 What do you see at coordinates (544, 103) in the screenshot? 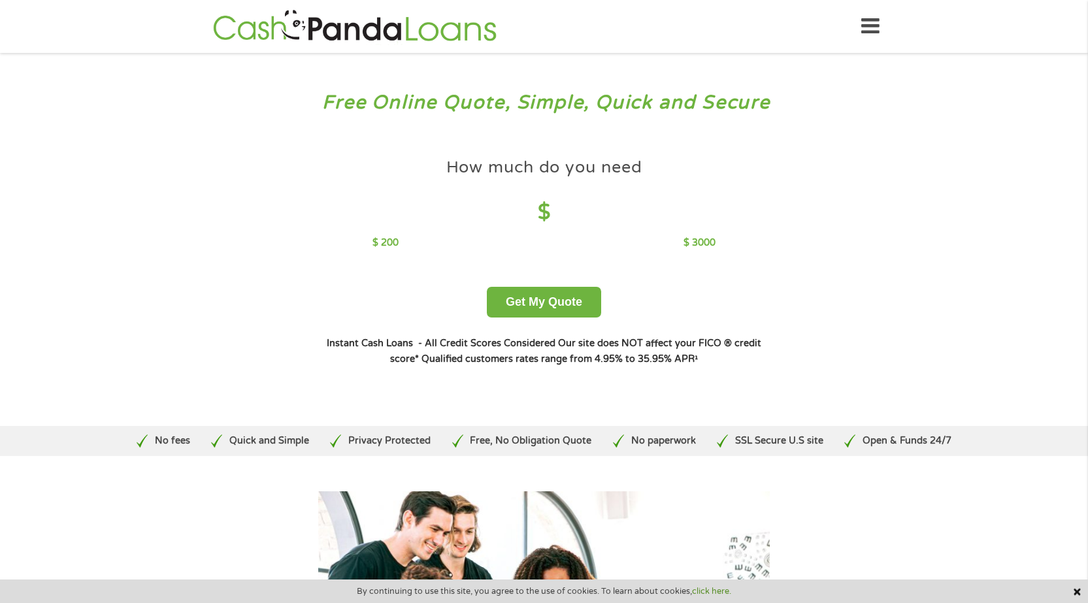
I see `h3: Free Online Quote, Simple, Quick and Secure` at bounding box center [544, 103].